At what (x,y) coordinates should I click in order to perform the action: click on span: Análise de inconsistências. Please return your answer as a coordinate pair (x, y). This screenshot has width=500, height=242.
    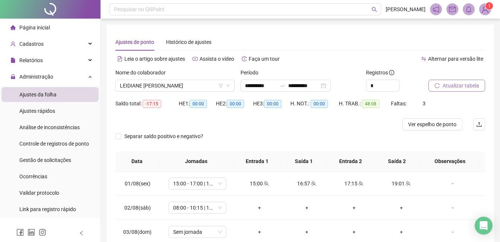
    Looking at the image, I should click on (50, 127).